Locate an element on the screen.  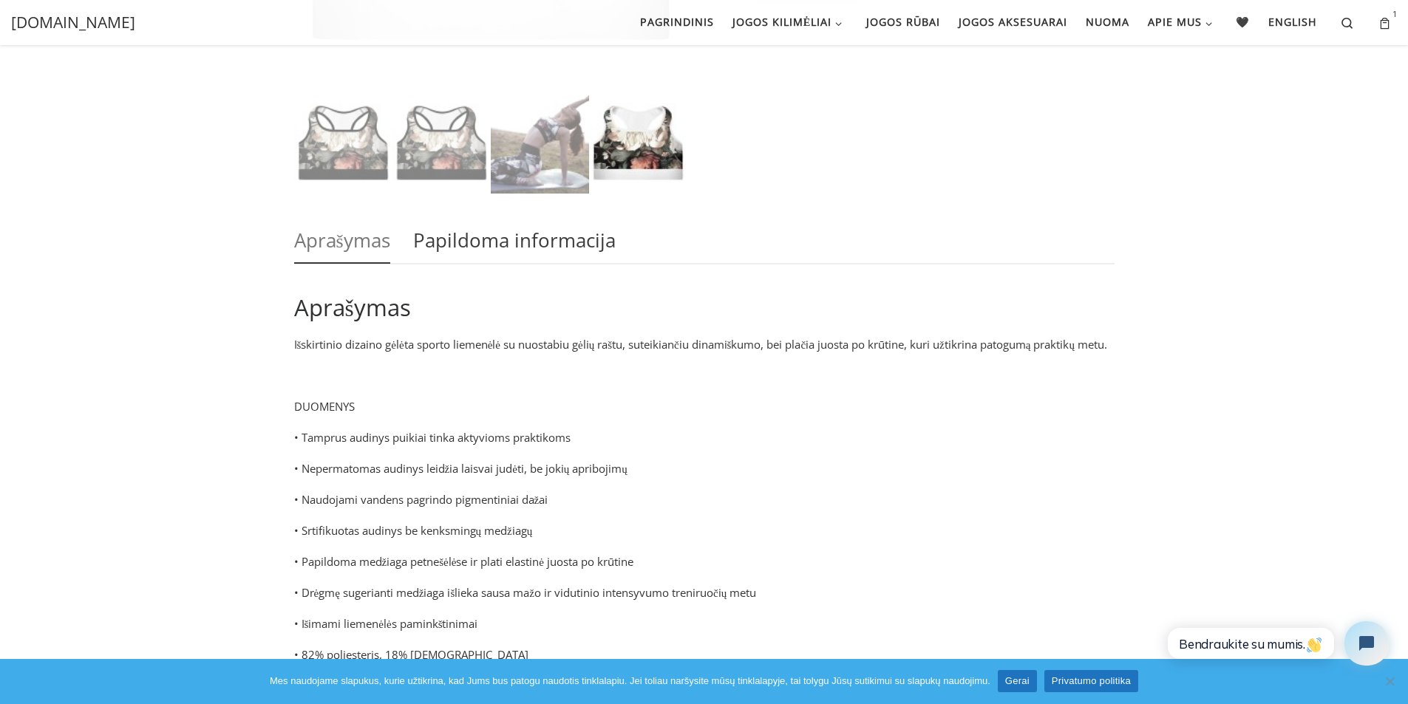
a: Papildoma informacija is located at coordinates (514, 240).